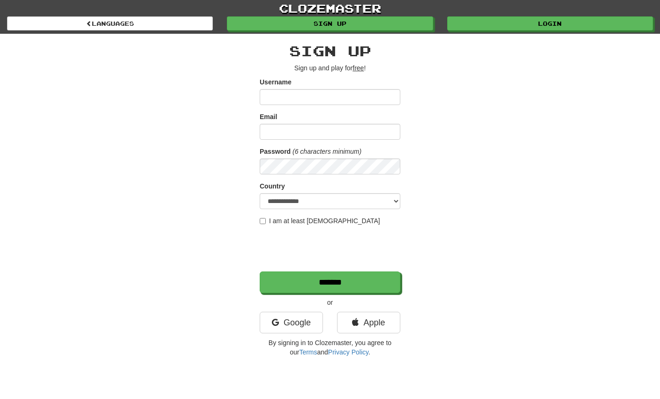 This screenshot has width=660, height=399. Describe the element at coordinates (308, 352) in the screenshot. I see `a: Terms` at that location.